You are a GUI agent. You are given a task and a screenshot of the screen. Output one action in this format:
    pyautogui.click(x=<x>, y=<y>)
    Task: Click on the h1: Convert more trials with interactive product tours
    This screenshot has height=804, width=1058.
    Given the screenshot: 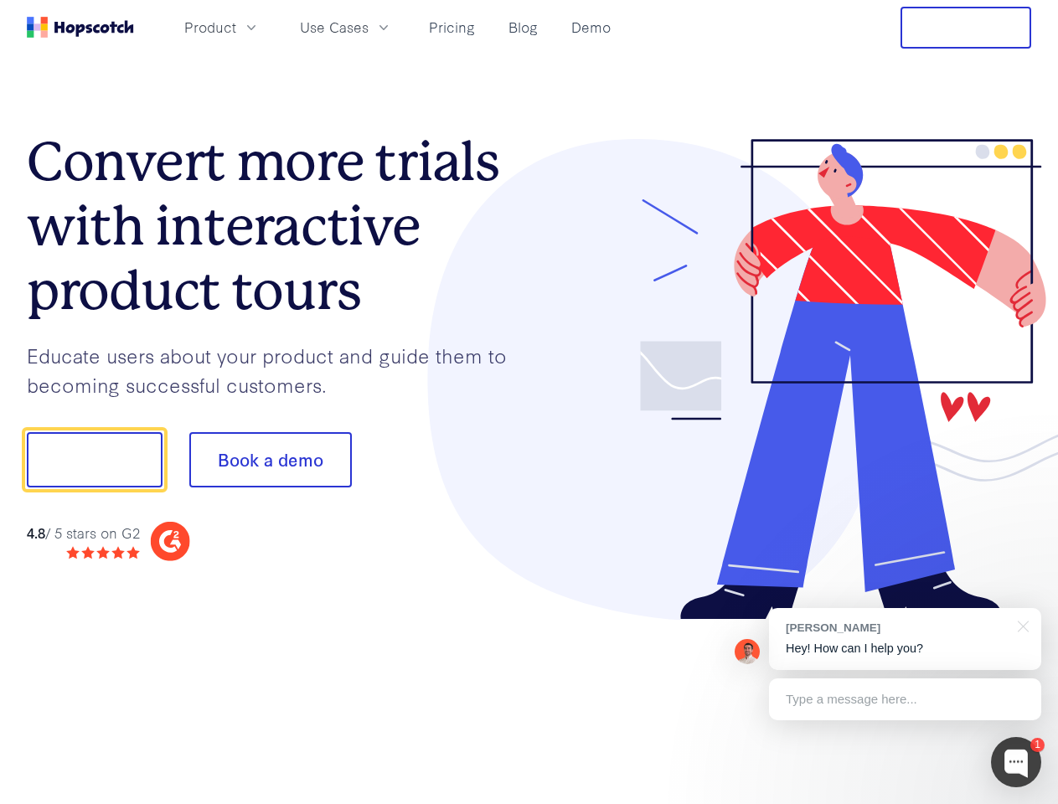 What is the action you would take?
    pyautogui.click(x=278, y=226)
    